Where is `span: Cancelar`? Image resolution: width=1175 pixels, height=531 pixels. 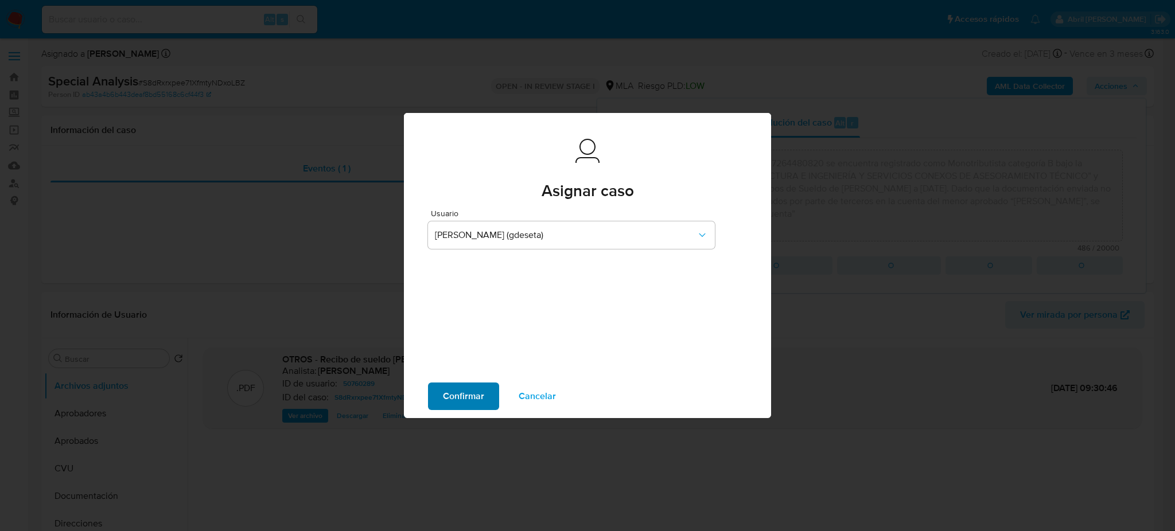 span: Cancelar is located at coordinates (537, 396).